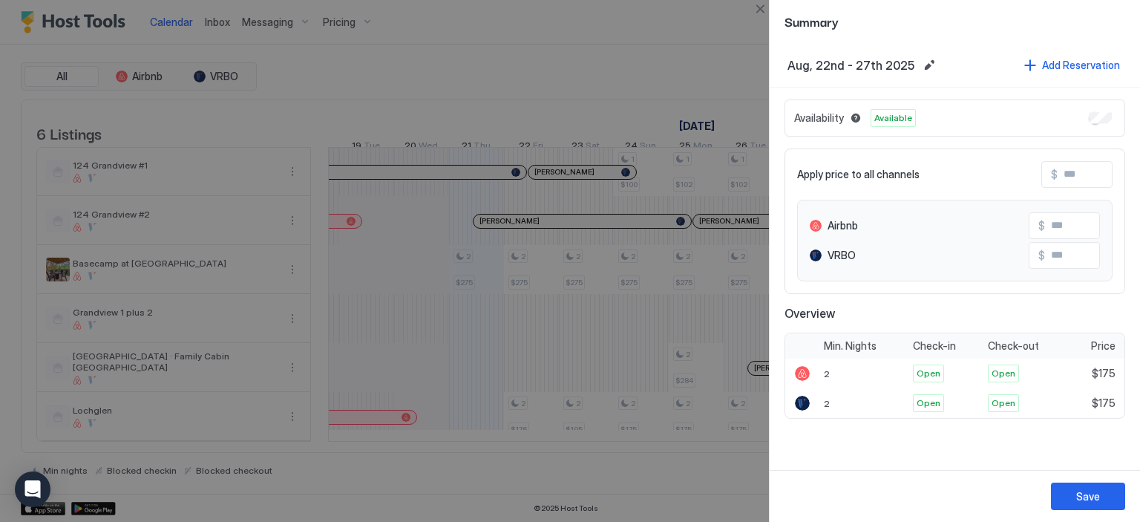 This screenshot has height=522, width=1140. I want to click on span: Available, so click(893, 118).